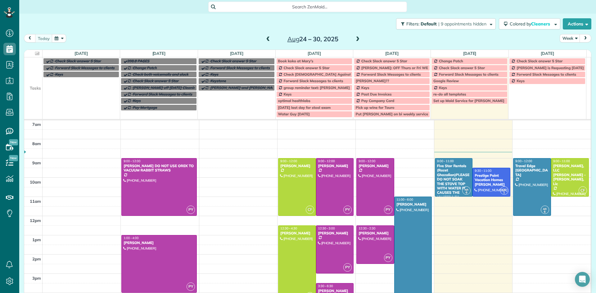 This screenshot has width=596, height=293. What do you see at coordinates (325, 286) in the screenshot?
I see `span: 3:30 - 6:30` at bounding box center [325, 286].